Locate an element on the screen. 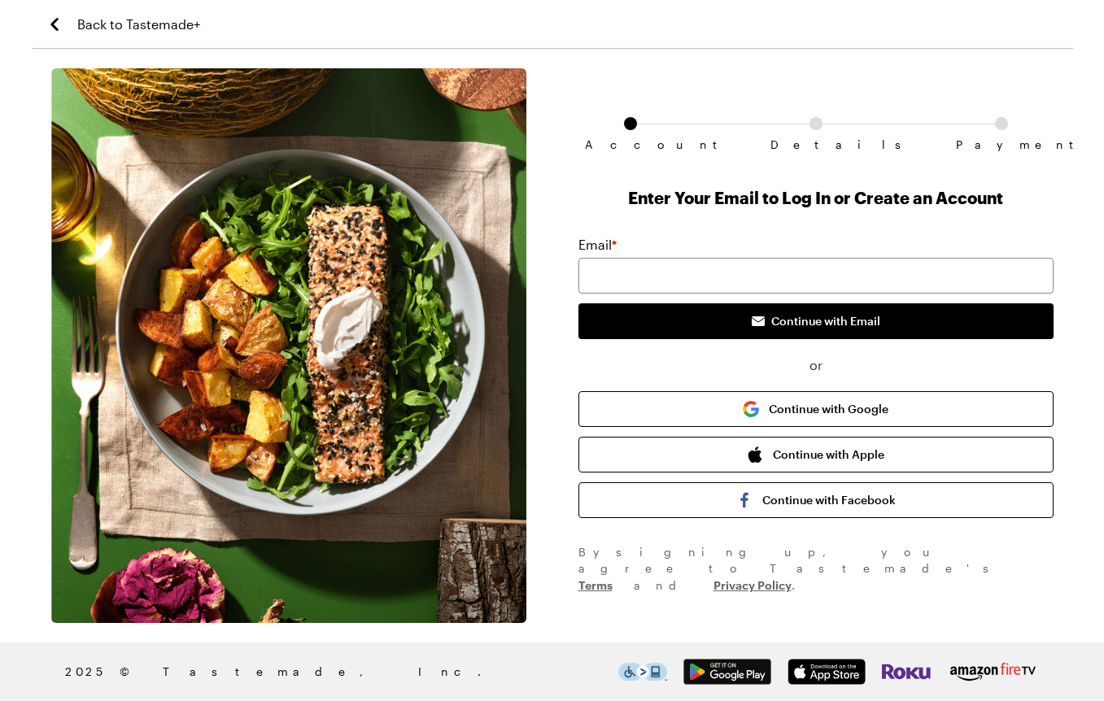  span: 2025 © Tastemade, Inc. is located at coordinates (342, 672).